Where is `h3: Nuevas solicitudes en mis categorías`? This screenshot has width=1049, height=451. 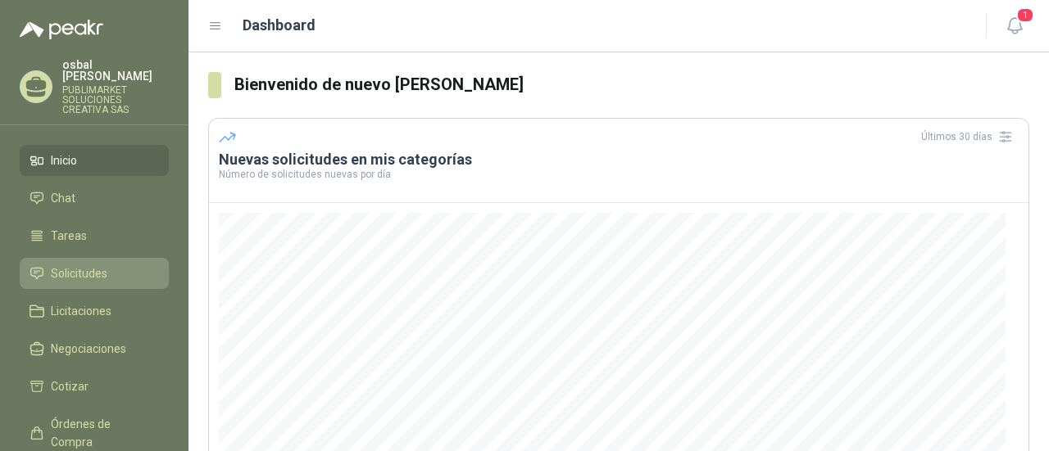 h3: Nuevas solicitudes en mis categorías is located at coordinates (619, 160).